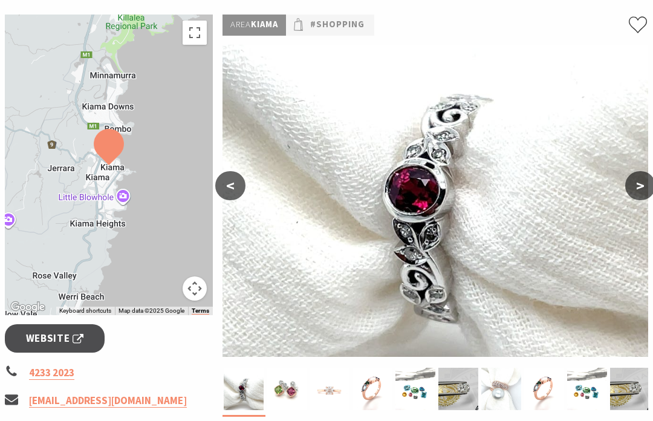 Image resolution: width=653 pixels, height=421 pixels. I want to click on p: Kiama, so click(254, 25).